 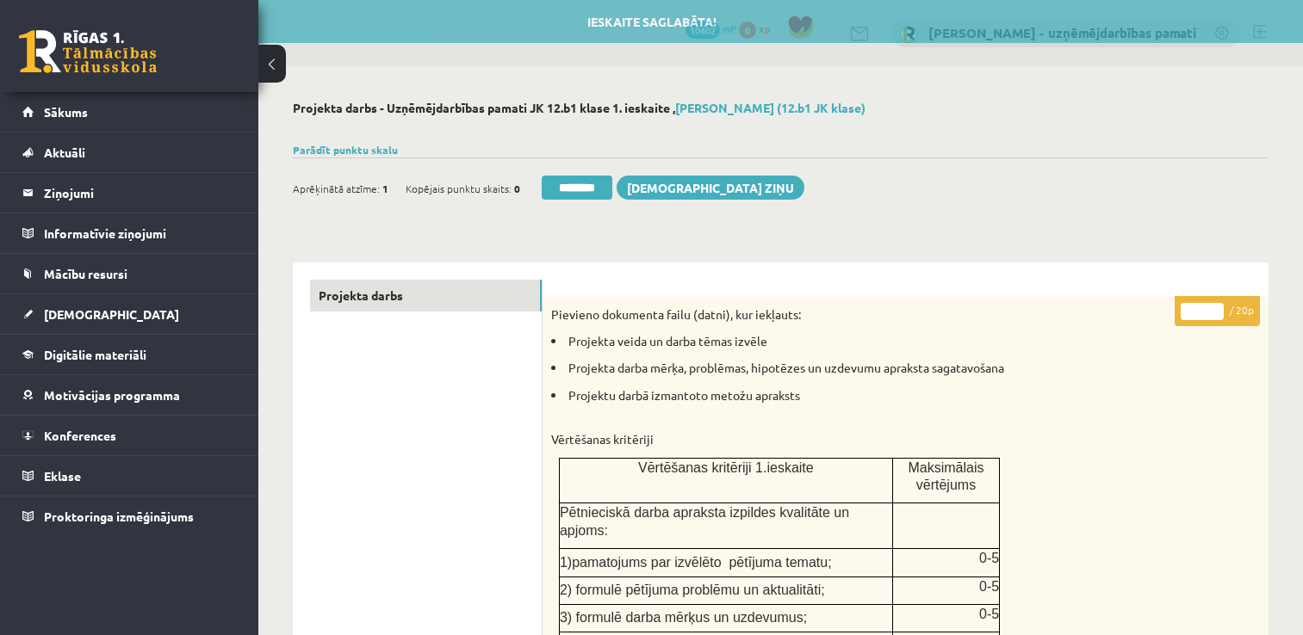 I want to click on span: 0, so click(x=517, y=189).